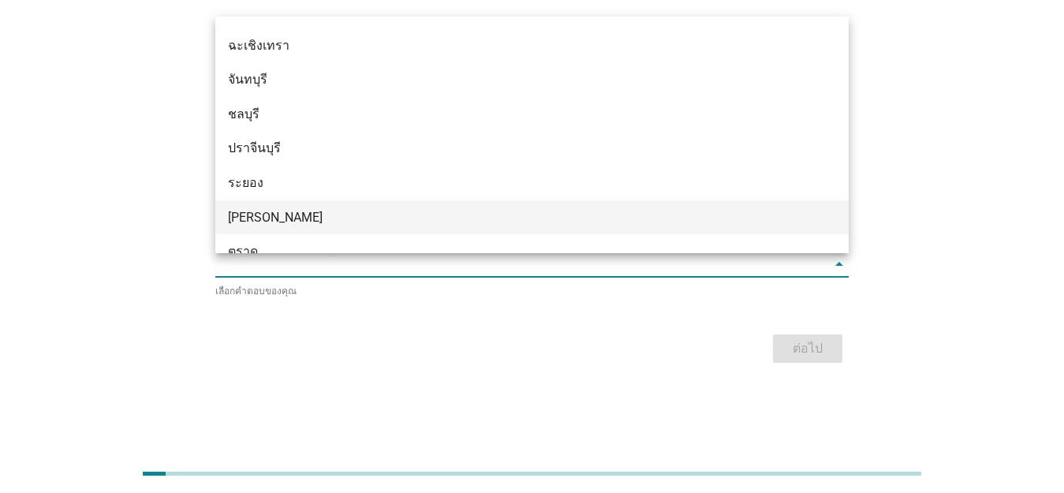  I want to click on i: arrow_drop_down, so click(839, 264).